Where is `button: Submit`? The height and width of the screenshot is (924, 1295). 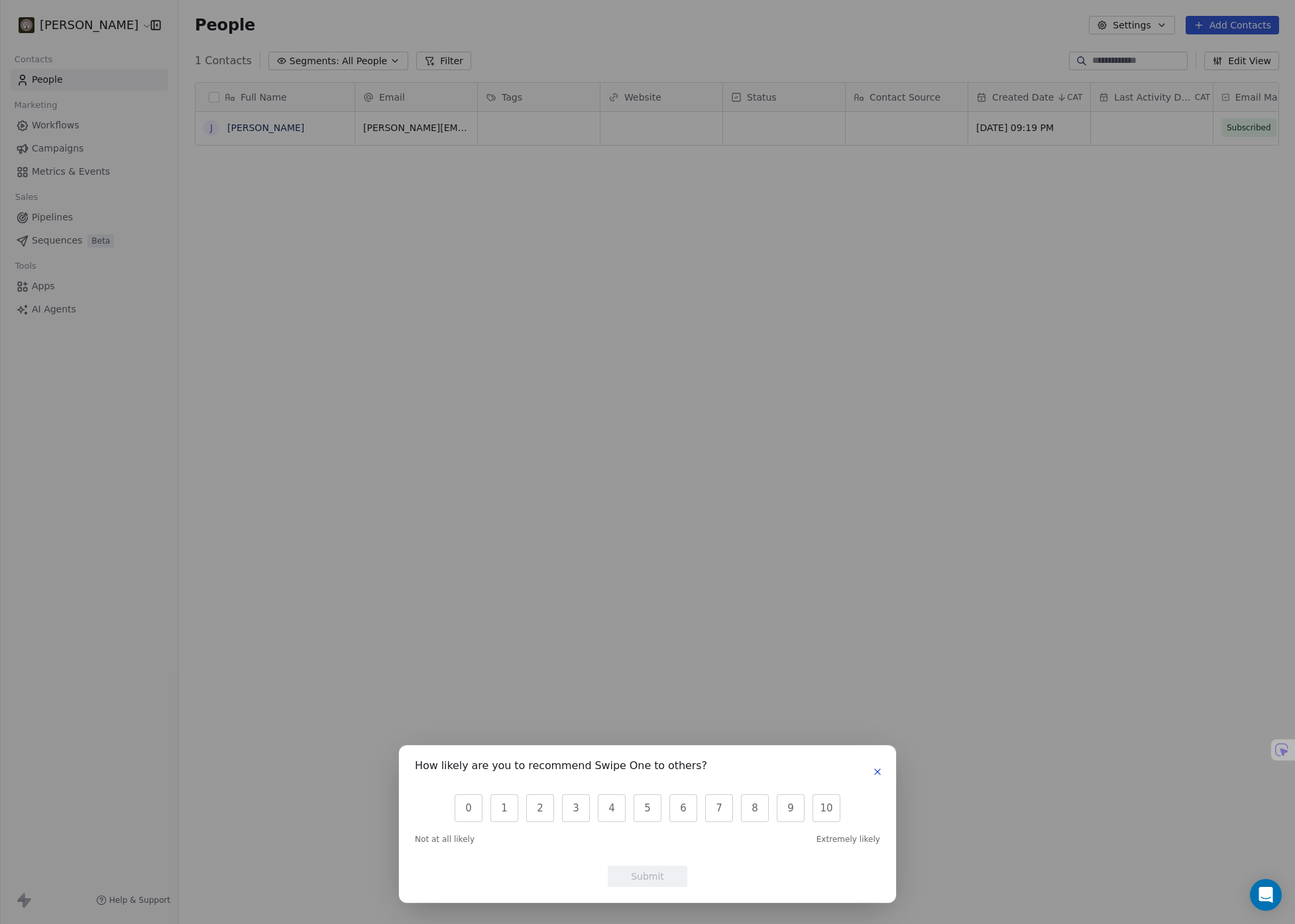 button: Submit is located at coordinates (647, 877).